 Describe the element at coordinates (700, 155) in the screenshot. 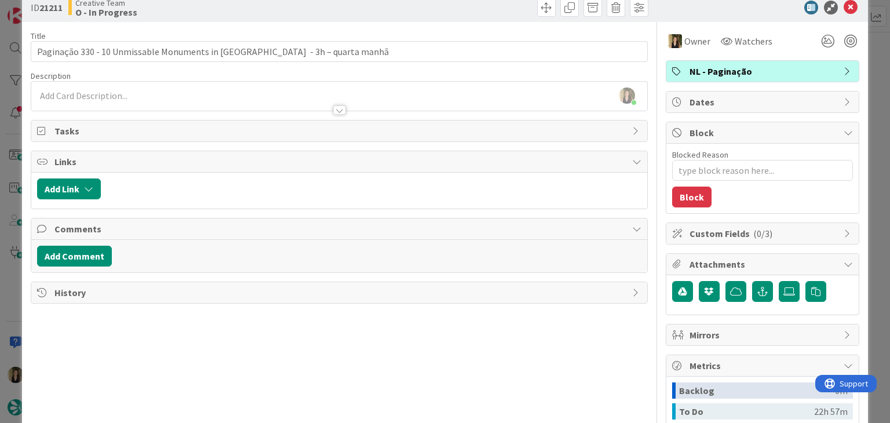

I see `label: Blocked Reason` at that location.